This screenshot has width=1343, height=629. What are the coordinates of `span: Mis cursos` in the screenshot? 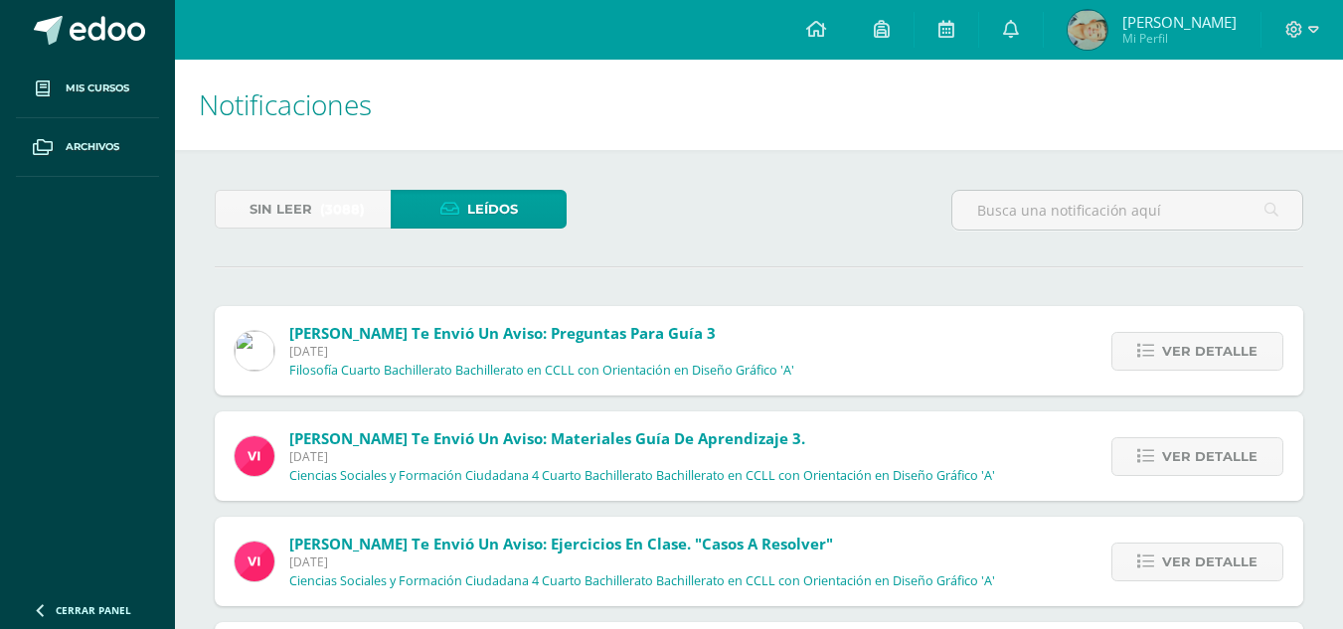 It's located at (97, 89).